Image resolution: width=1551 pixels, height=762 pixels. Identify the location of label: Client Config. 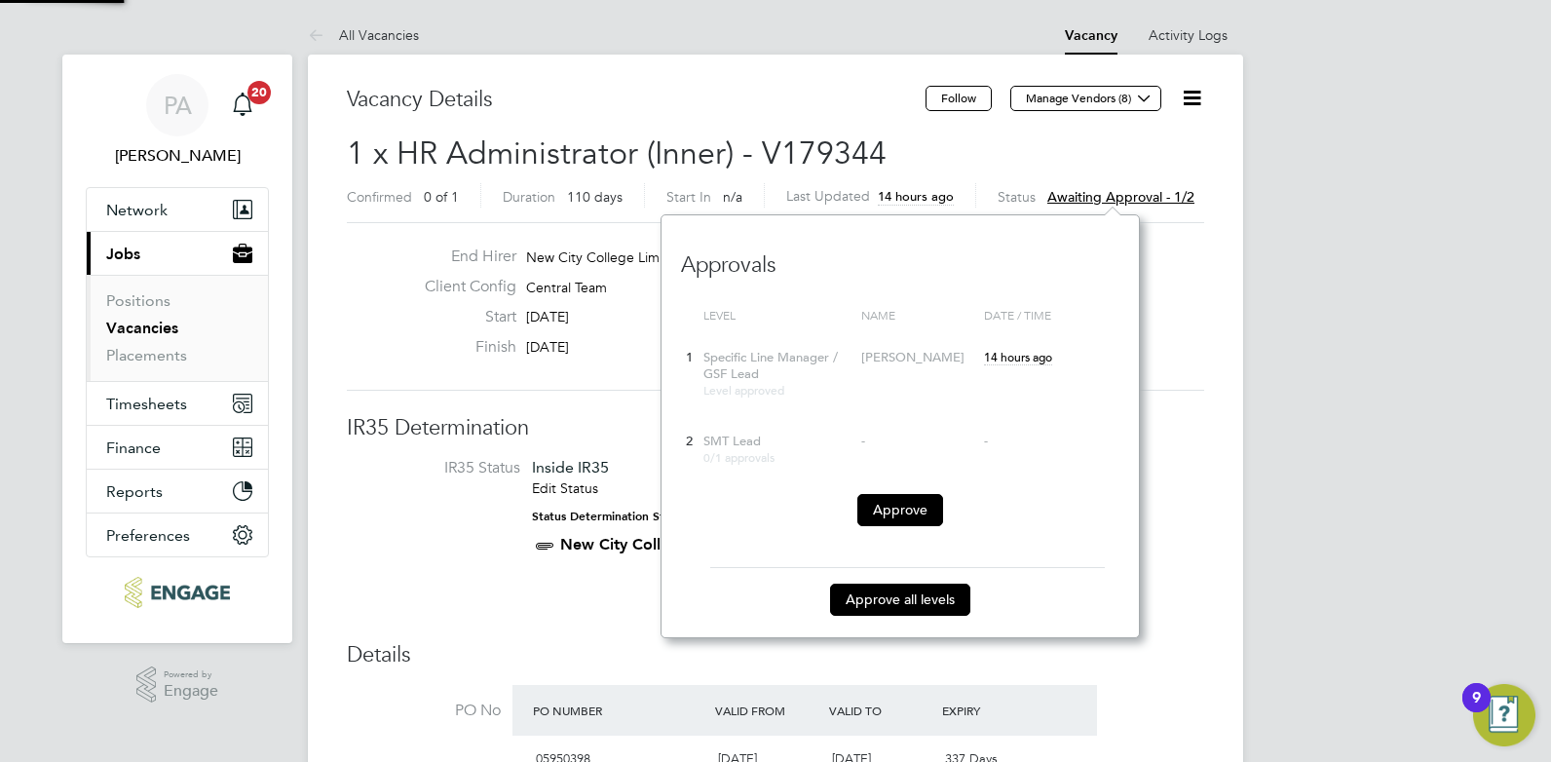
(463, 286).